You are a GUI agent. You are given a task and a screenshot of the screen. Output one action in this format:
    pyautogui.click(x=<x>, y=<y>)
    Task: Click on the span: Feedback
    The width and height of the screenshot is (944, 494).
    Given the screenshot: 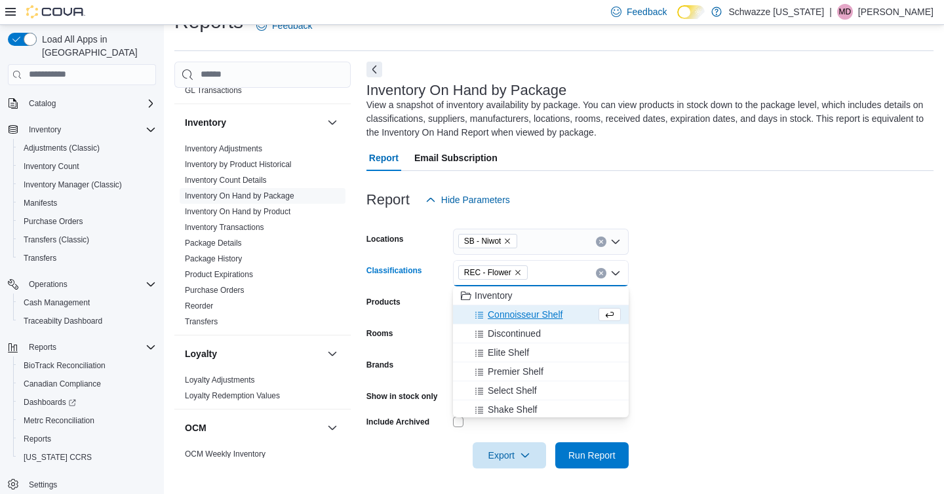 What is the action you would take?
    pyautogui.click(x=292, y=26)
    